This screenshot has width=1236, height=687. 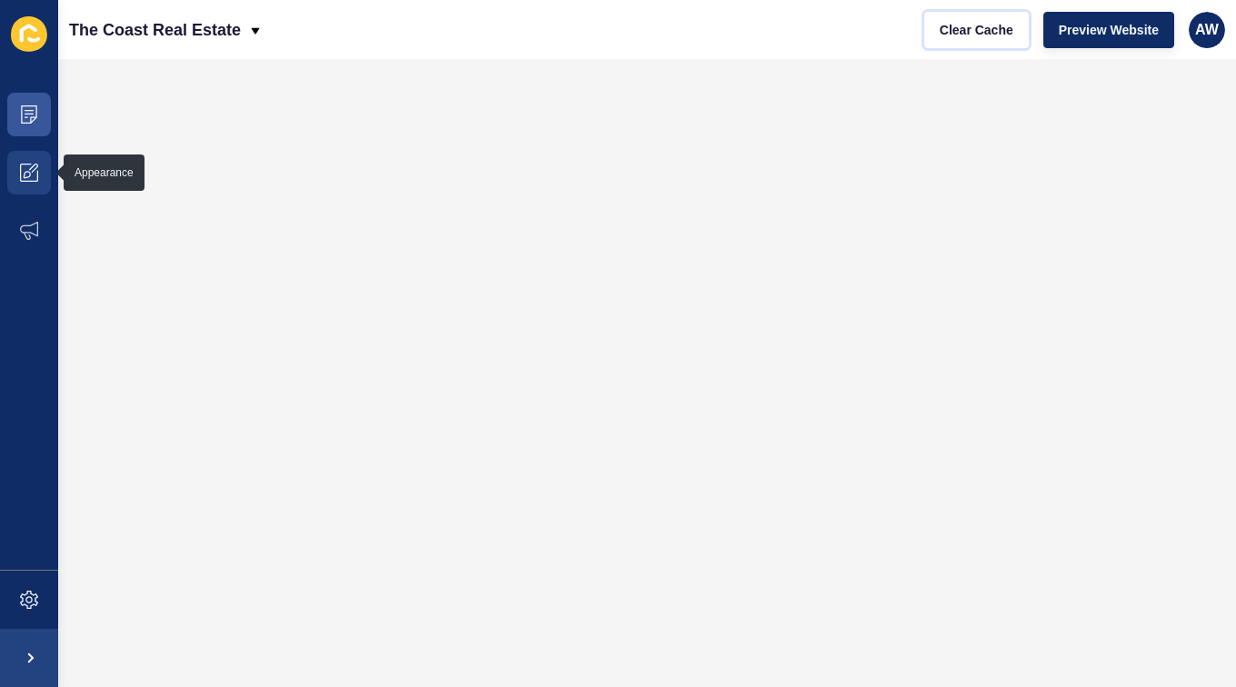 I want to click on p: The Coast Real Estate, so click(x=154, y=30).